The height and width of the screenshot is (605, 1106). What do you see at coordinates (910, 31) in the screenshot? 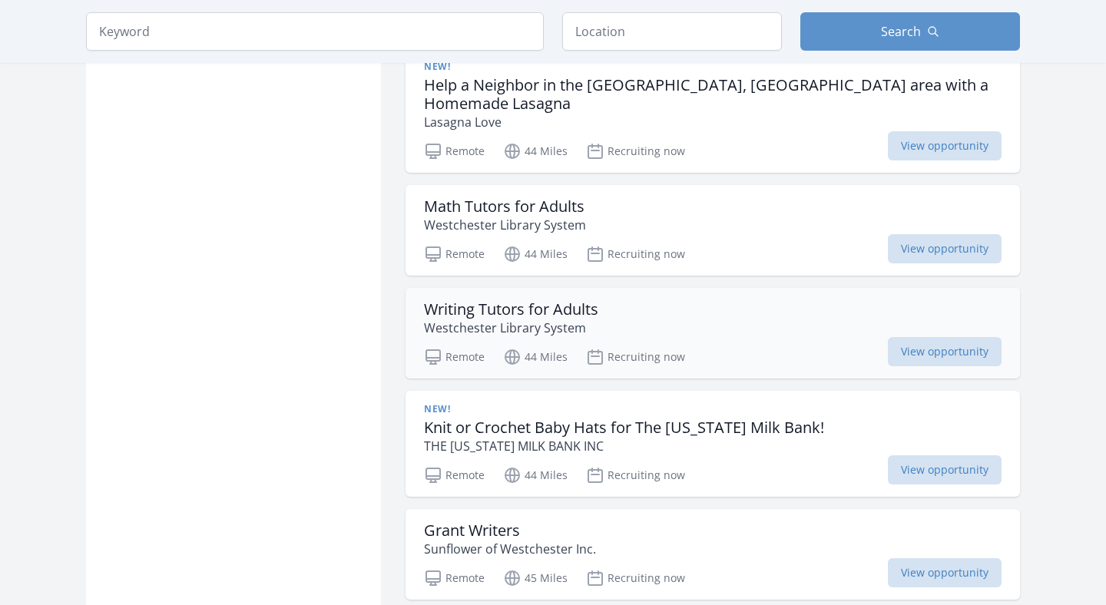
I see `button: Search` at bounding box center [910, 31].